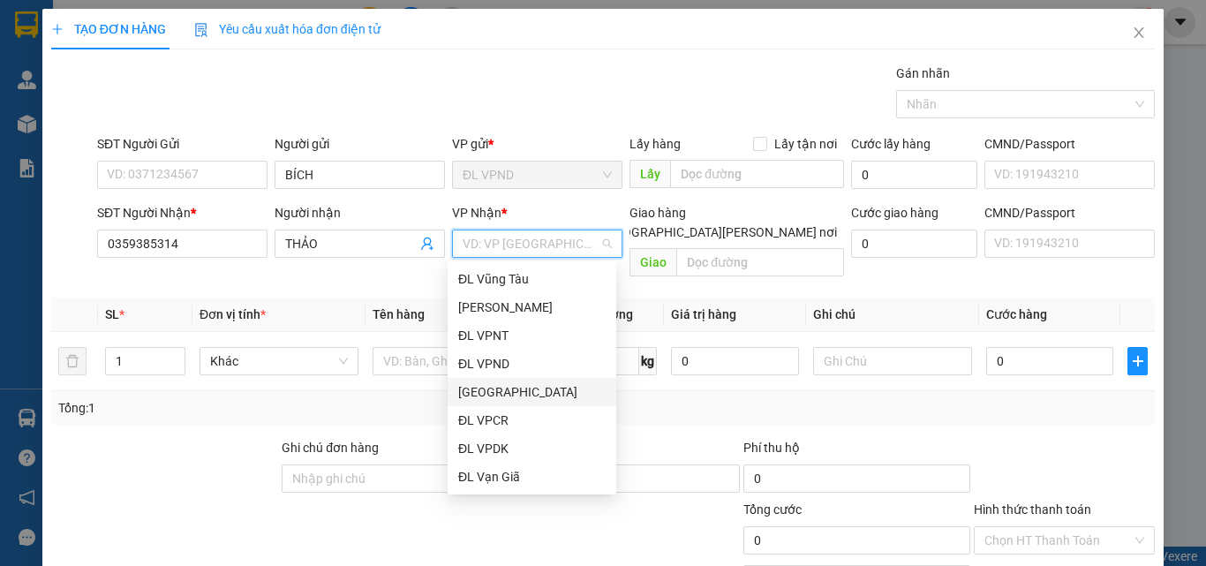 The height and width of the screenshot is (566, 1206). Describe the element at coordinates (176, 368) in the screenshot. I see `span: down` at that location.